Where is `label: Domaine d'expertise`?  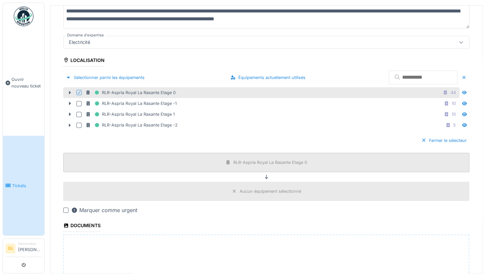
label: Domaine d'expertise is located at coordinates (86, 35).